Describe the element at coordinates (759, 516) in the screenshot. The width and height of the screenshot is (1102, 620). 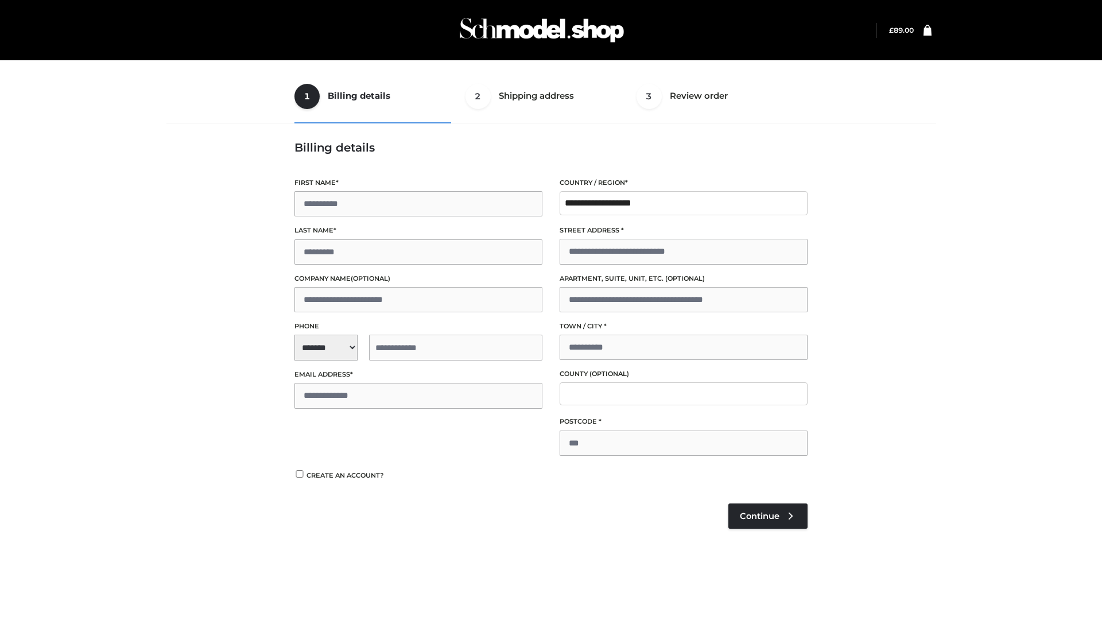
I see `span: Continue` at that location.